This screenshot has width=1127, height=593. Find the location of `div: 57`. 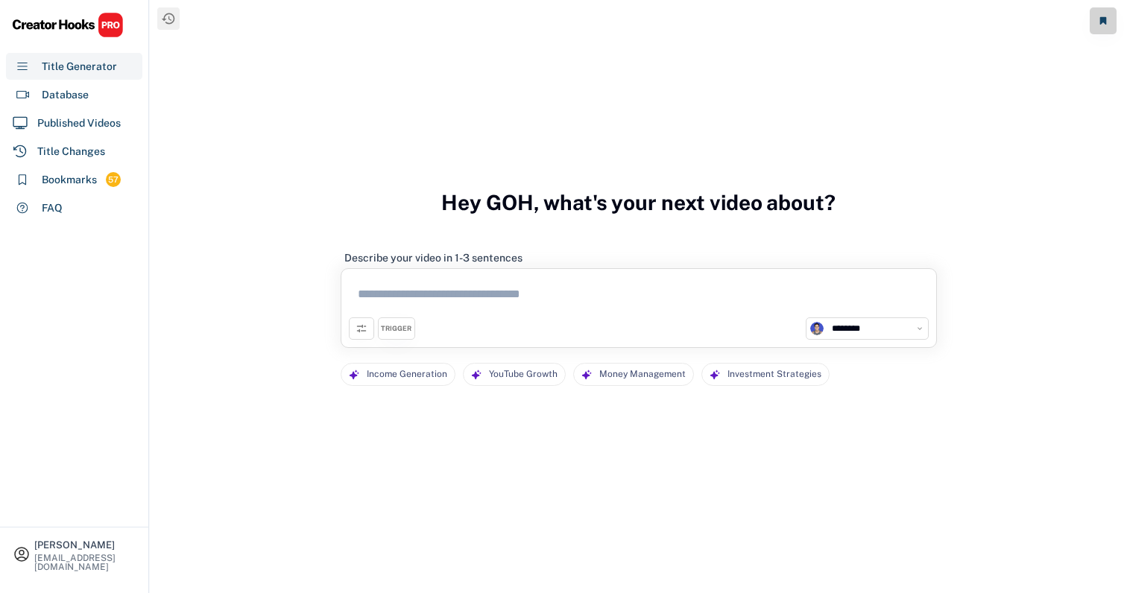

div: 57 is located at coordinates (113, 180).